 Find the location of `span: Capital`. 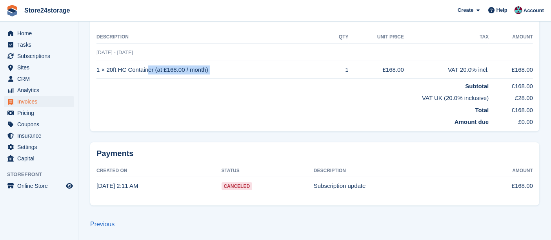

span: Capital is located at coordinates (41, 158).